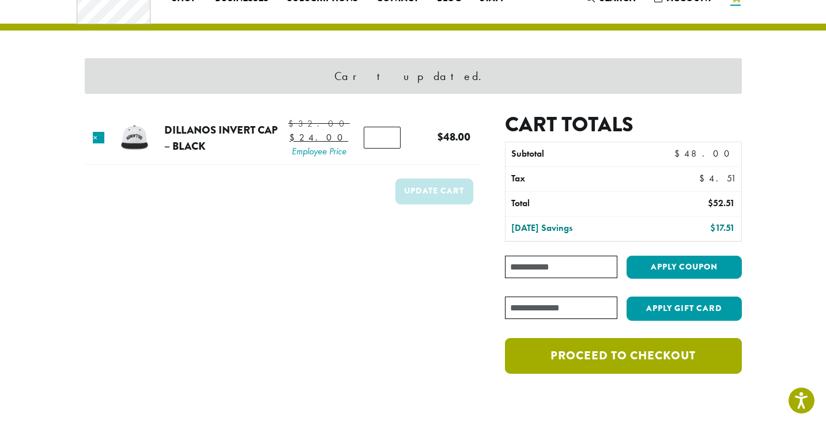 The width and height of the screenshot is (826, 425). I want to click on bdi: 17.51, so click(722, 228).